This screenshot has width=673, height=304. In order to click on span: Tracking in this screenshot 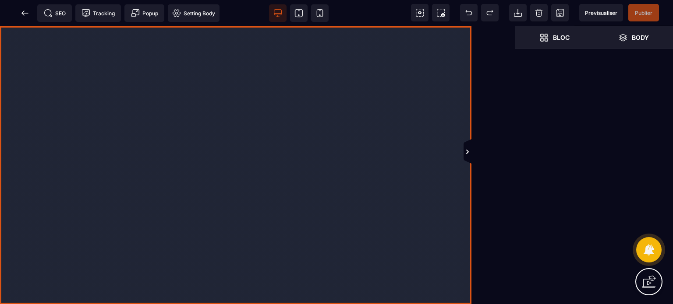, I will do `click(98, 13)`.